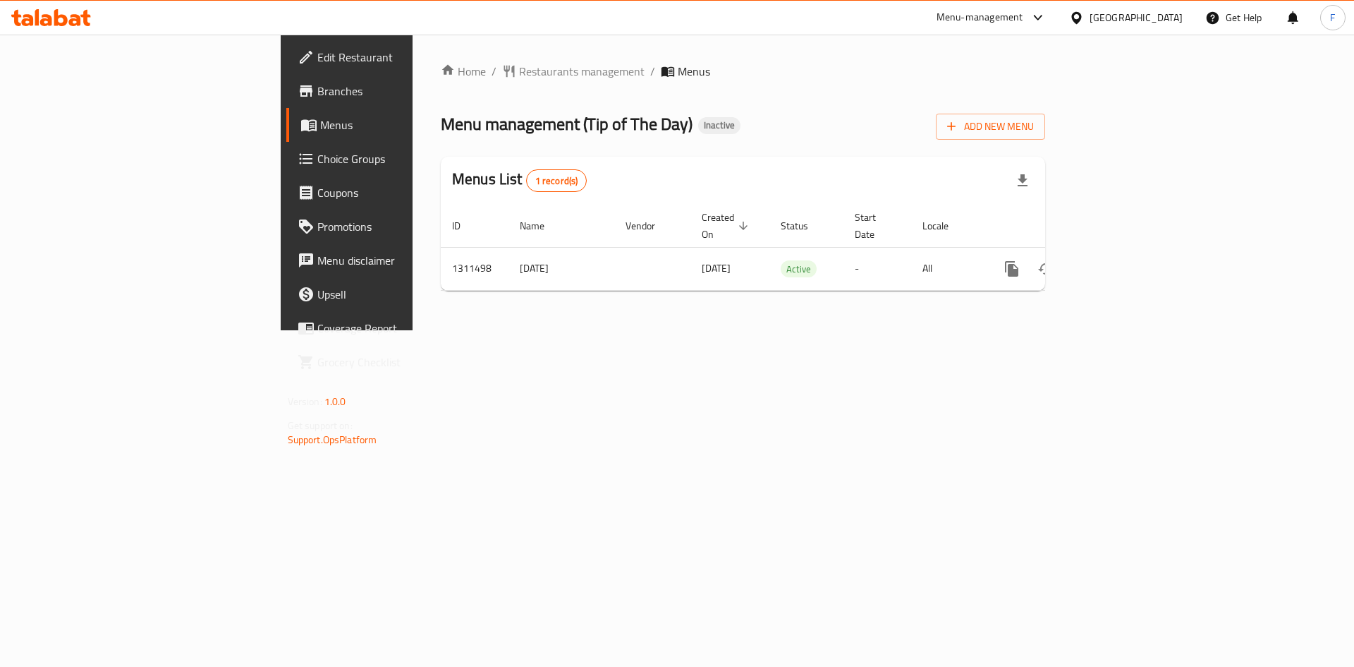  I want to click on span: F, so click(1333, 18).